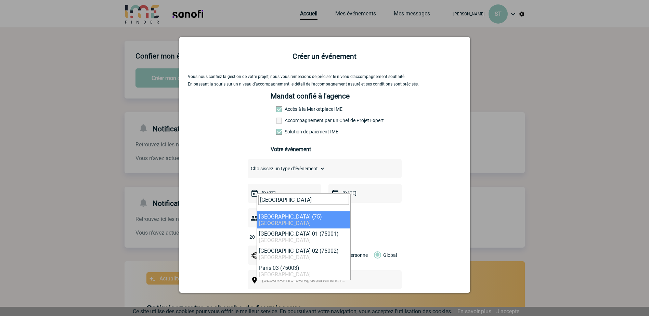 This screenshot has height=316, width=649. I want to click on input: Nombre de participants, so click(280, 237).